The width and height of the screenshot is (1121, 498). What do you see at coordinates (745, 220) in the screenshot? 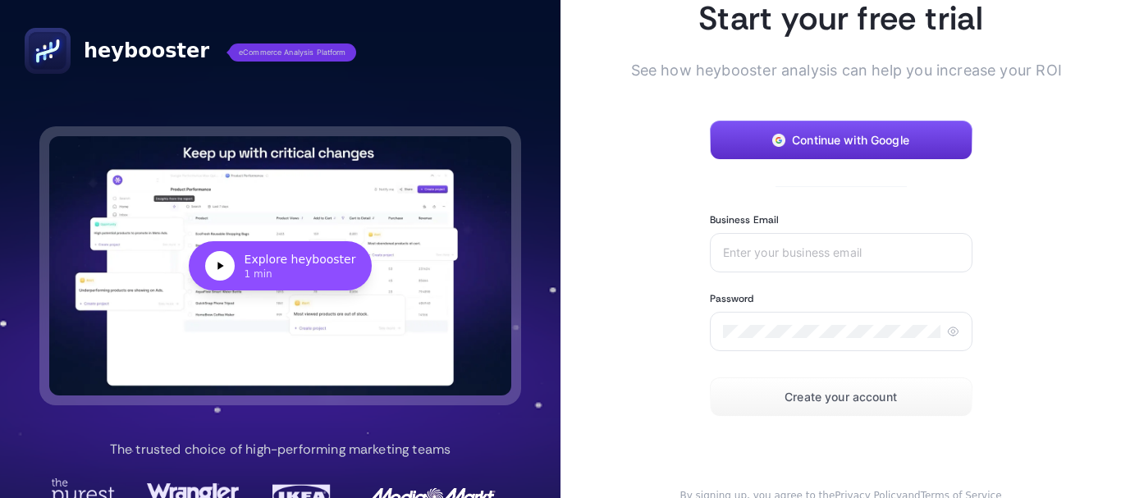
I see `label: Business Email` at bounding box center [745, 220].